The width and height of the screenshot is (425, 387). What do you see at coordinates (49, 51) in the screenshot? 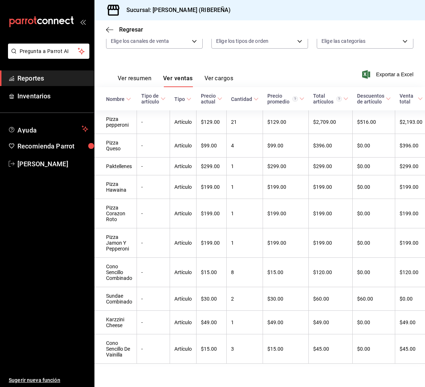
I see `button: Pregunta a Parrot AI` at bounding box center [49, 51].